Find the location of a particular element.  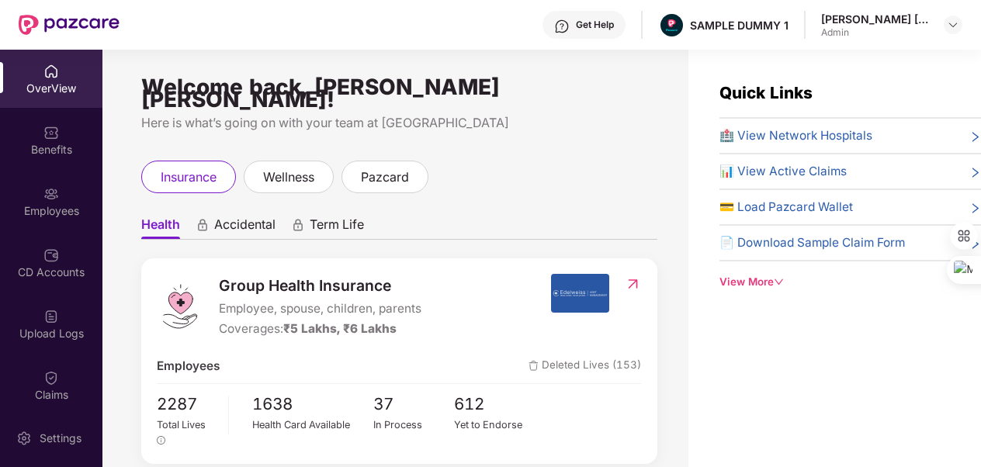

span: Group Health Insurance is located at coordinates (320, 286).